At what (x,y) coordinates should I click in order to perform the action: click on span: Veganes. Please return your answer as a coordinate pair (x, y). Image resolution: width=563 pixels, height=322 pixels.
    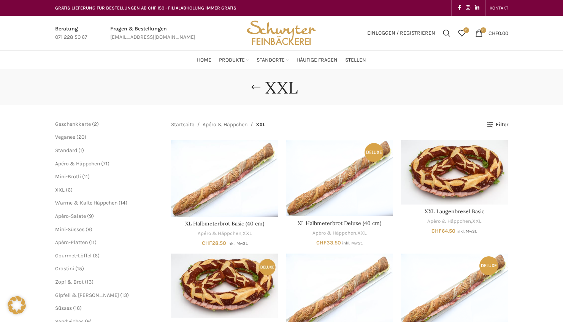
    Looking at the image, I should click on (65, 137).